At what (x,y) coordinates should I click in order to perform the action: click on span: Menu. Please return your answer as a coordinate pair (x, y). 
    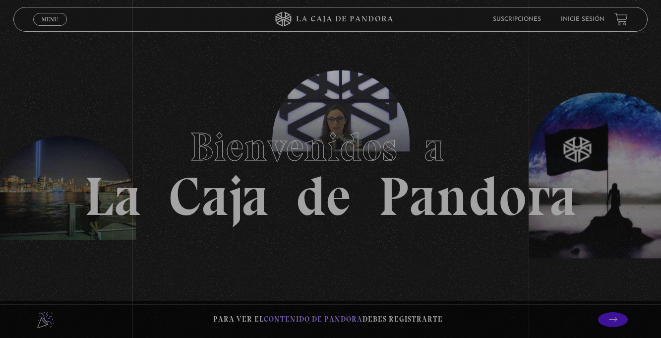
    Looking at the image, I should click on (50, 19).